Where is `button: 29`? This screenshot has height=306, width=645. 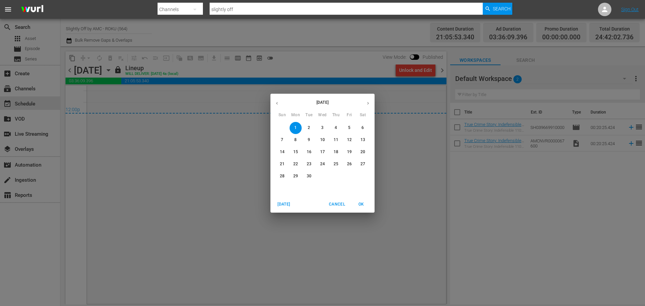
button: 29 is located at coordinates (296, 176).